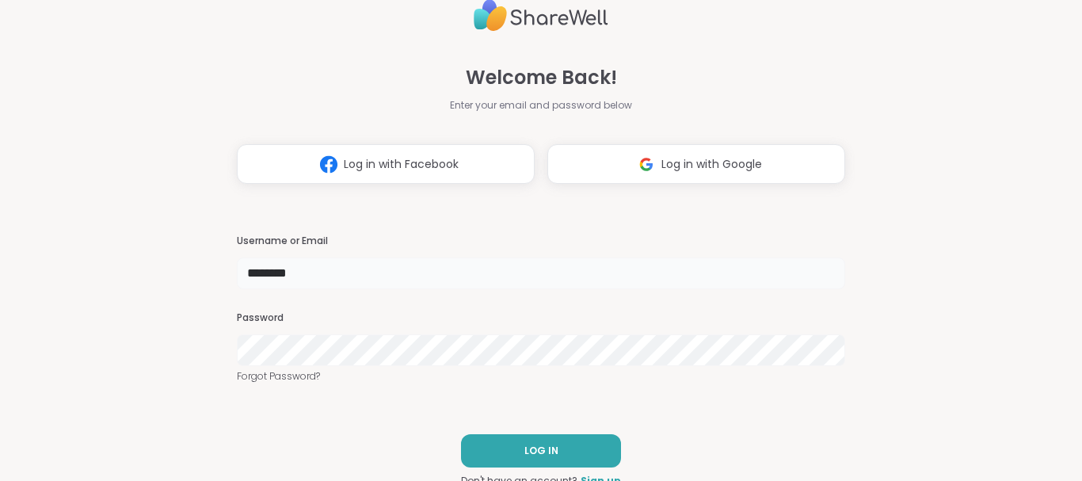 The height and width of the screenshot is (481, 1082). Describe the element at coordinates (541, 241) in the screenshot. I see `h3: Username or Email` at that location.